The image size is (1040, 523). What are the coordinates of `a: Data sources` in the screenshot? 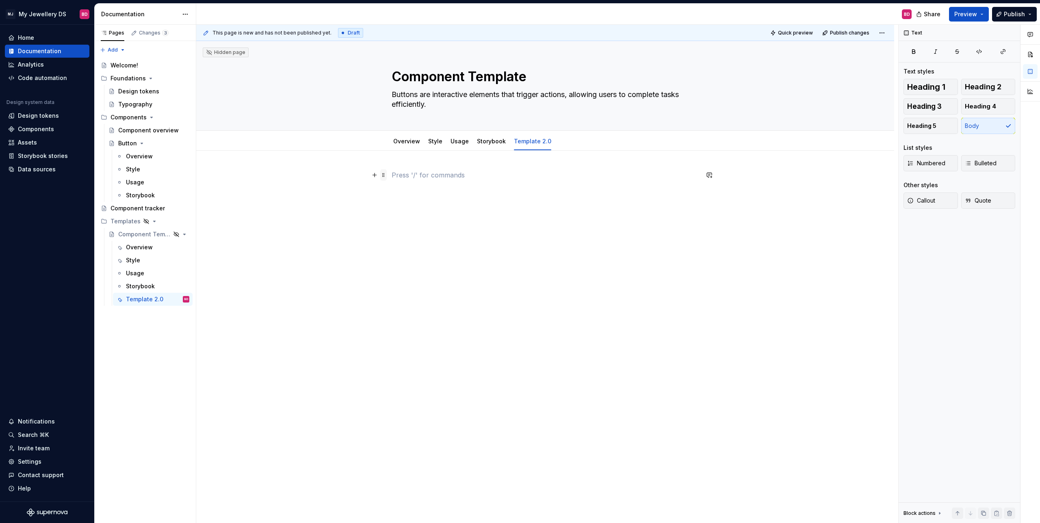 It's located at (47, 169).